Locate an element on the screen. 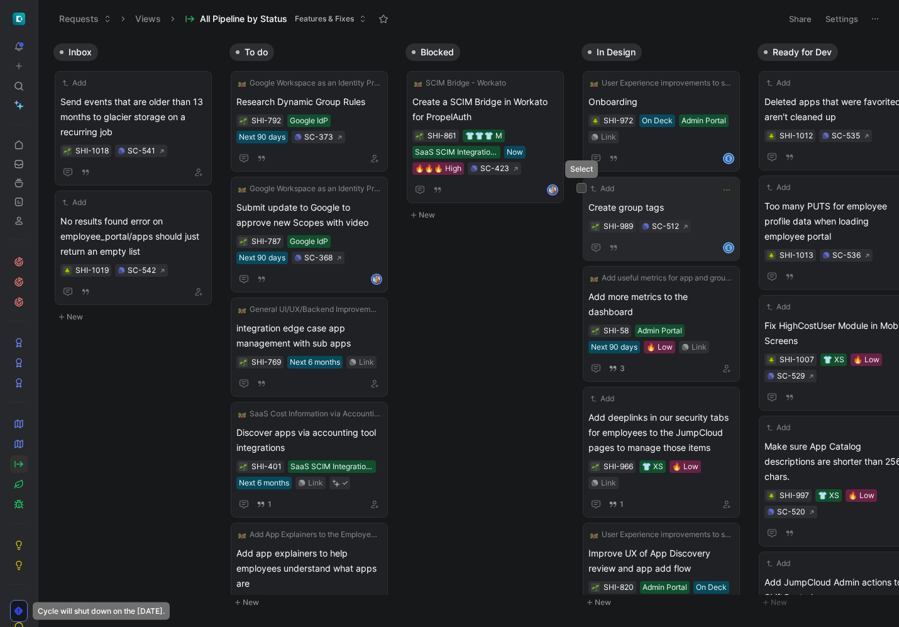 Image resolution: width=899 pixels, height=627 pixels. a: 🛤️General UI/UX/Backend Improvementsintegration edge case app management with sub appsNext 6 mont... is located at coordinates (309, 347).